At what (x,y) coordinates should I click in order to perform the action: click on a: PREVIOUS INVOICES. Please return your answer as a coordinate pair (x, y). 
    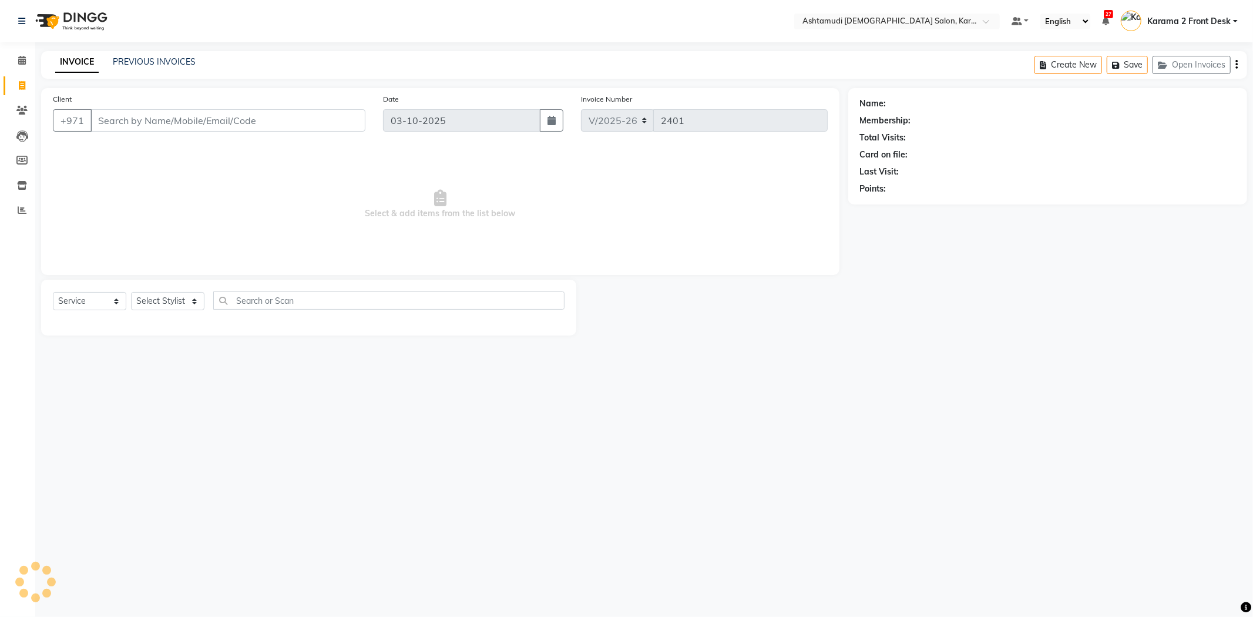
    Looking at the image, I should click on (154, 62).